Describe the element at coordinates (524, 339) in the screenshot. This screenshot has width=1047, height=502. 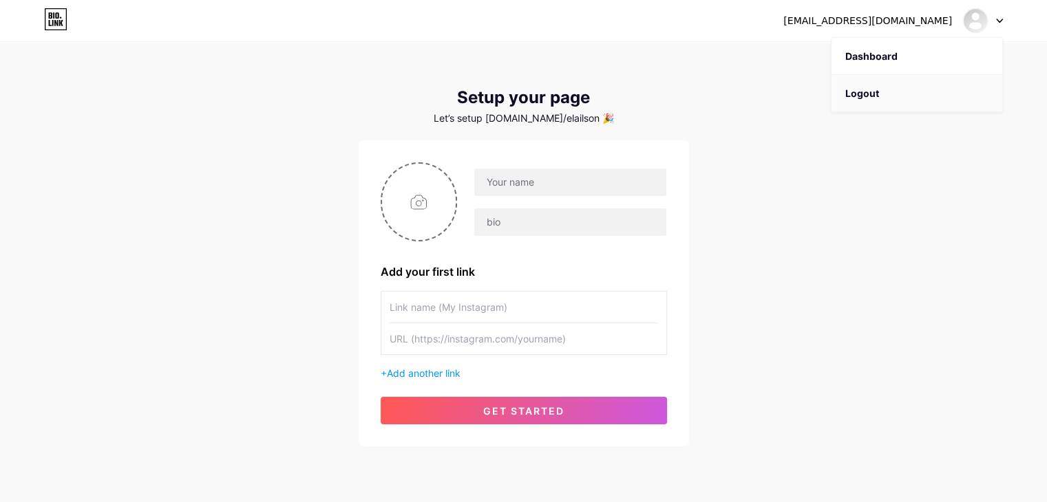
I see `input: URL (https://instagram.com/yourname)` at that location.